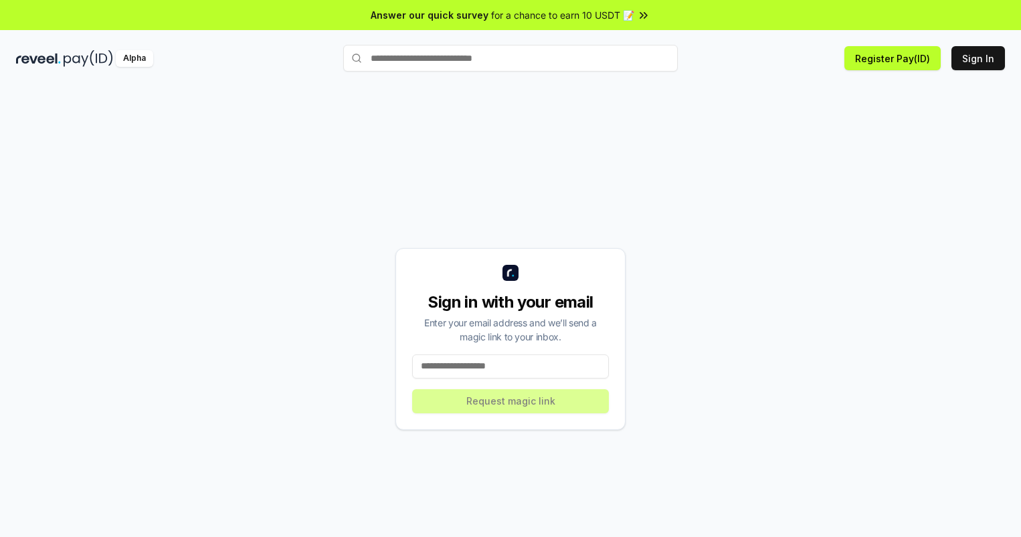 The height and width of the screenshot is (537, 1021). Describe the element at coordinates (88, 58) in the screenshot. I see `img: pay_id` at that location.